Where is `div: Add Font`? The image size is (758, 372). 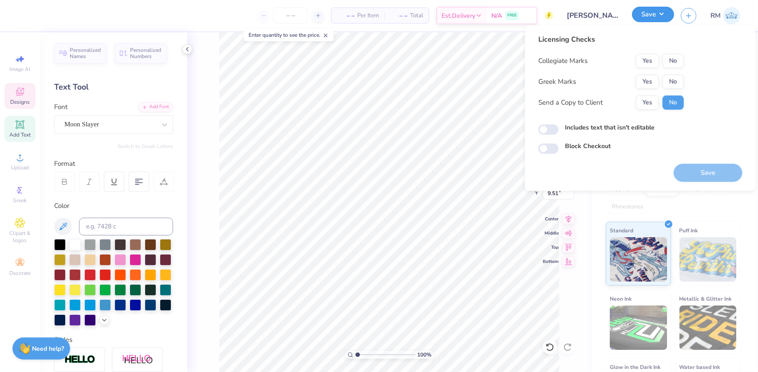 div: Add Font is located at coordinates (155, 107).